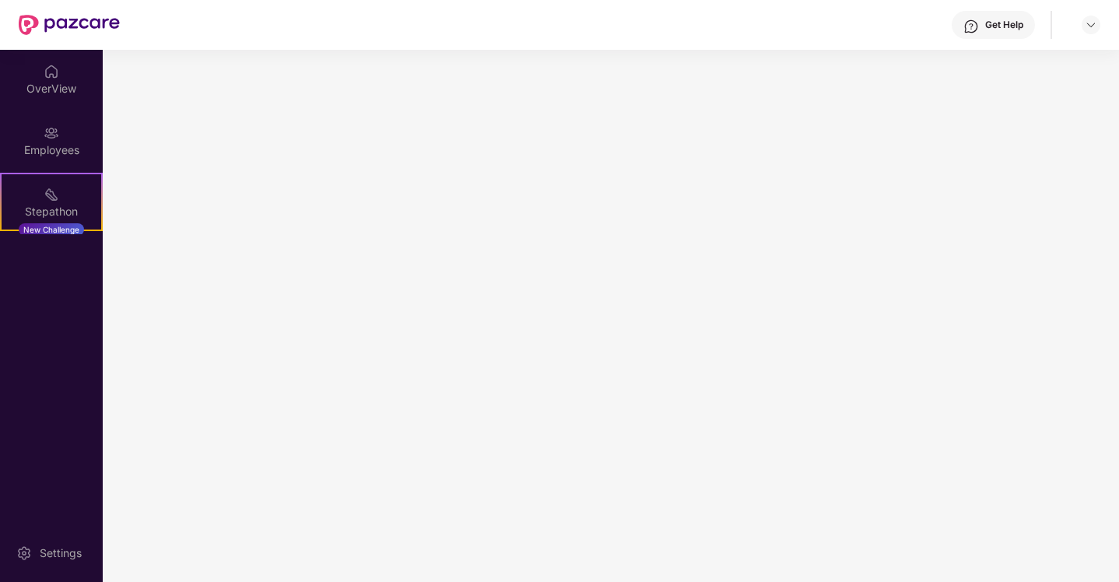  Describe the element at coordinates (69, 25) in the screenshot. I see `img: New Pazcare Logo` at that location.